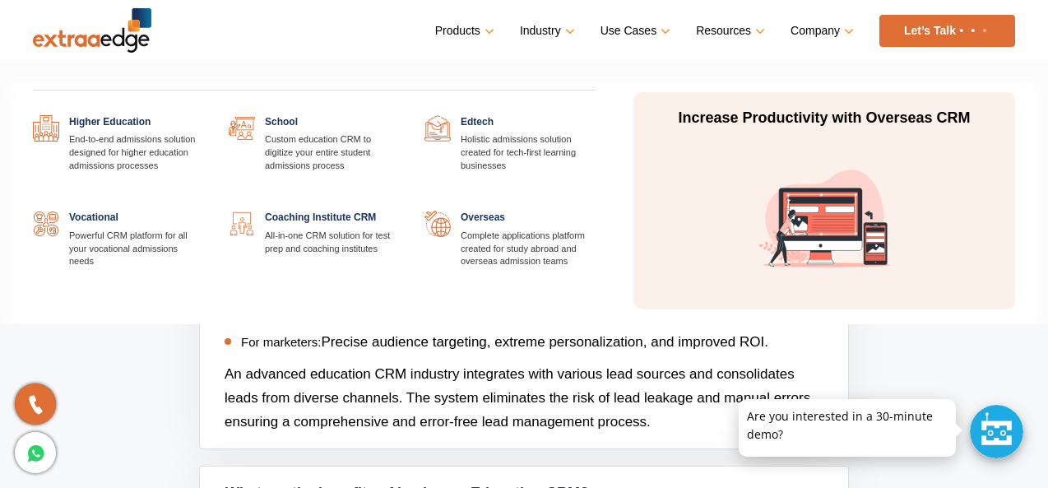  What do you see at coordinates (281, 341) in the screenshot?
I see `b: For marketers:` at bounding box center [281, 341].